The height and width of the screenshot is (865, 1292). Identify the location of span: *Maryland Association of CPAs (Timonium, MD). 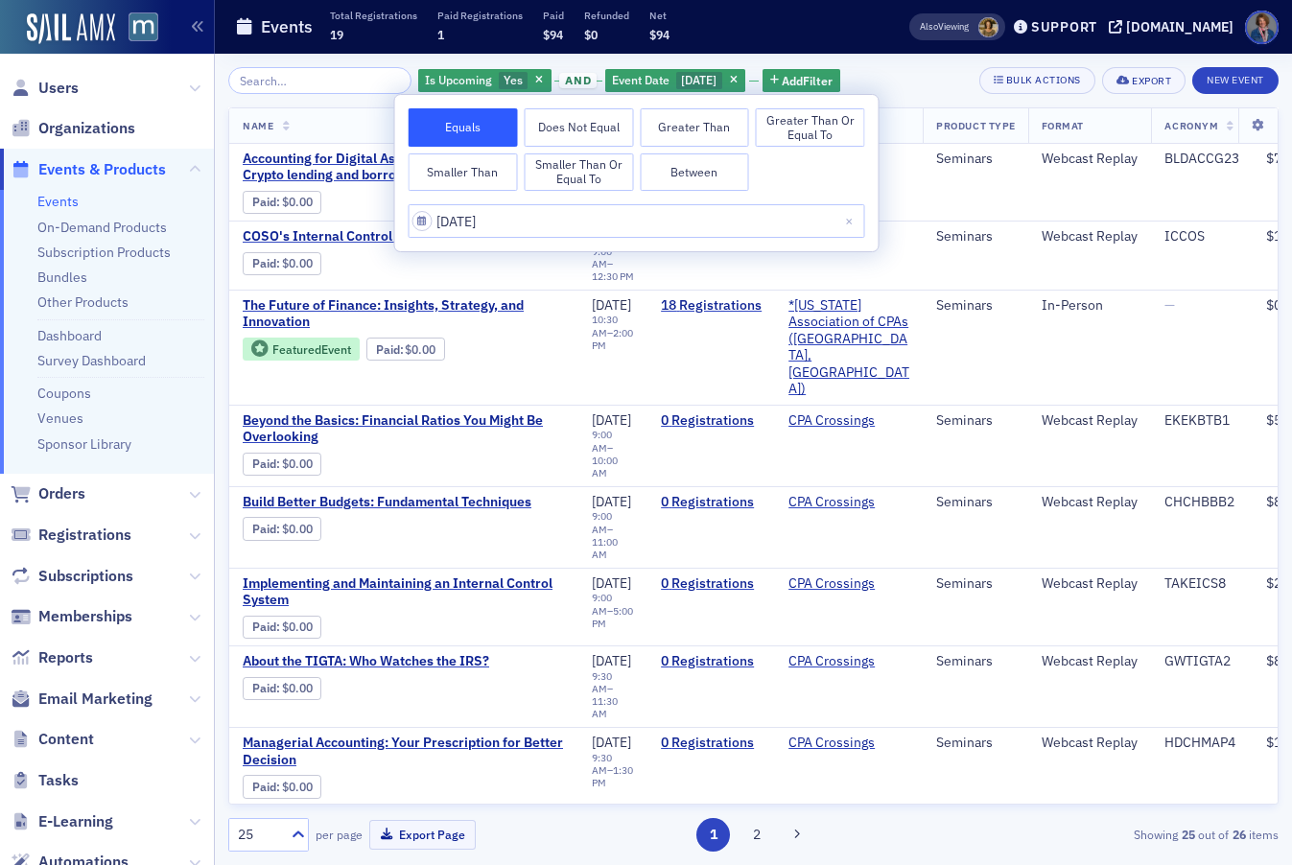
(849, 347).